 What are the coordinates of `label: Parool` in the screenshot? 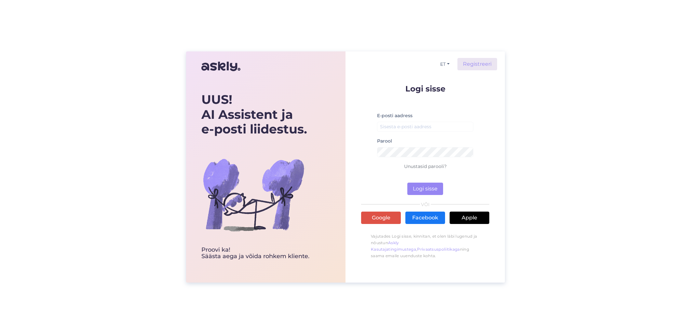 It's located at (385, 141).